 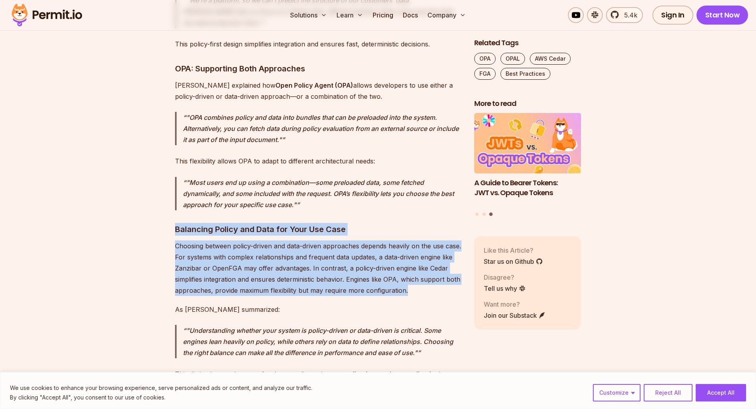 I want to click on a: Join our Substack, so click(x=514, y=315).